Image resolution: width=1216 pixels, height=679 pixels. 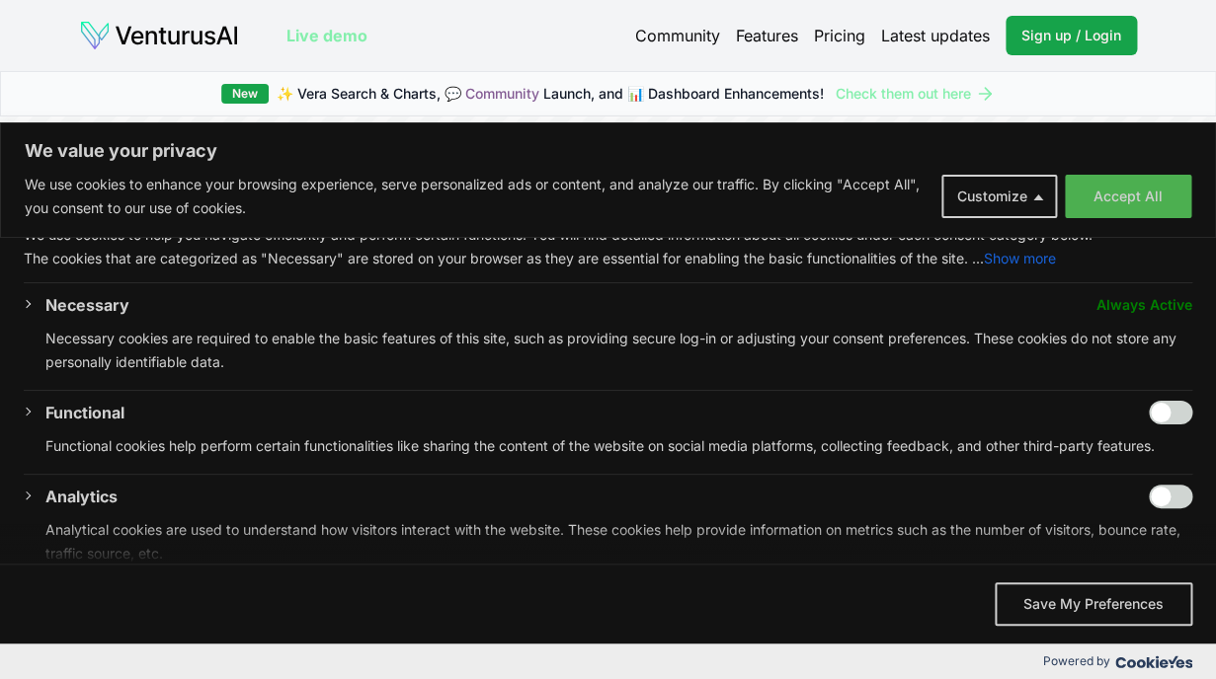 I want to click on p: The cookies that are categorized as "Necessary" are stored on your browser as they are essential ..., so click(x=607, y=259).